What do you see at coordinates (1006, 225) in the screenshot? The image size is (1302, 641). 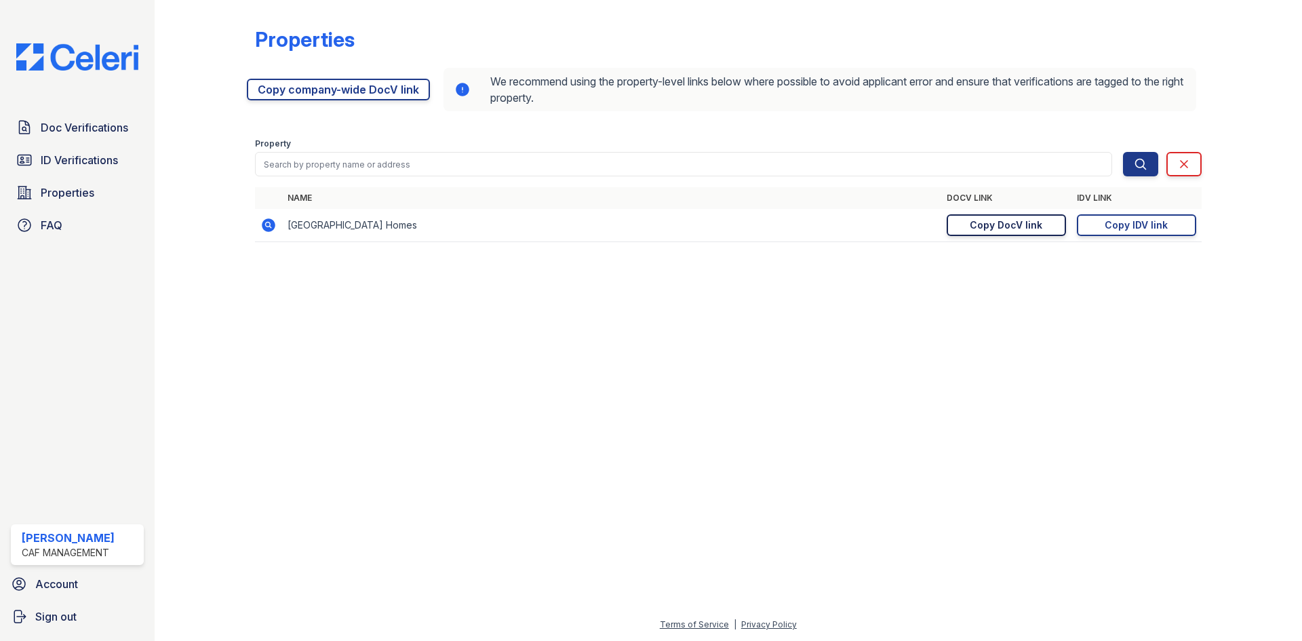 I see `a: Copy DocV link` at bounding box center [1006, 225].